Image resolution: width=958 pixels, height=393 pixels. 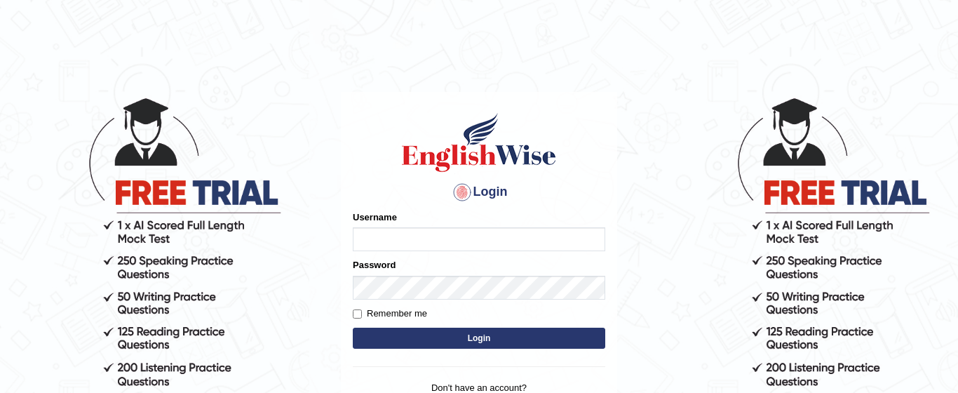 What do you see at coordinates (390, 314) in the screenshot?
I see `label: Remember me` at bounding box center [390, 314].